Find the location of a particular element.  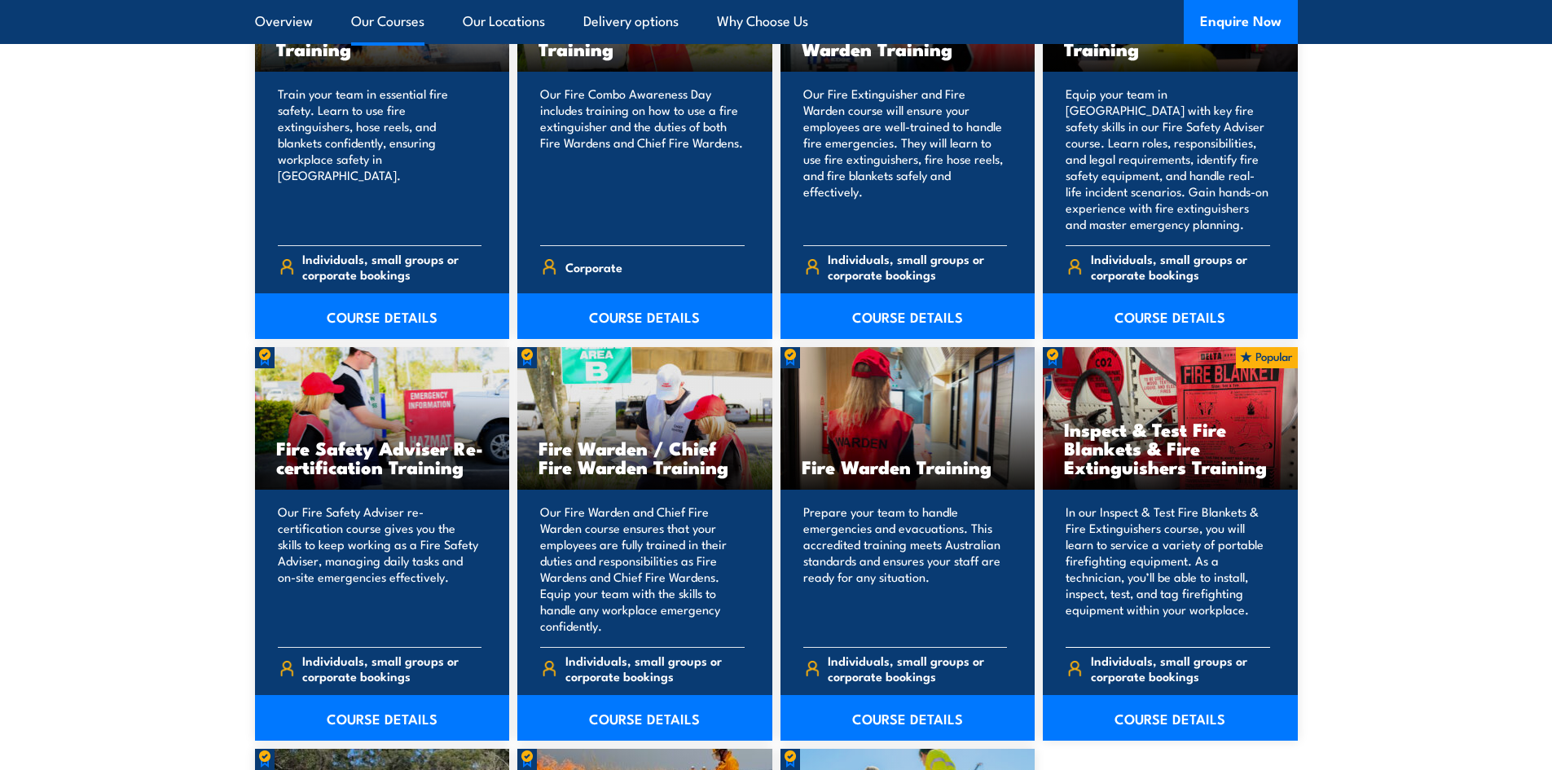

h3: Inspect & Test Fire Blankets & Fire Extinguishers Training is located at coordinates (1170, 447).